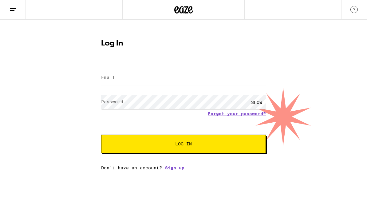 This screenshot has width=367, height=217. Describe the element at coordinates (184, 144) in the screenshot. I see `span: Log In` at that location.